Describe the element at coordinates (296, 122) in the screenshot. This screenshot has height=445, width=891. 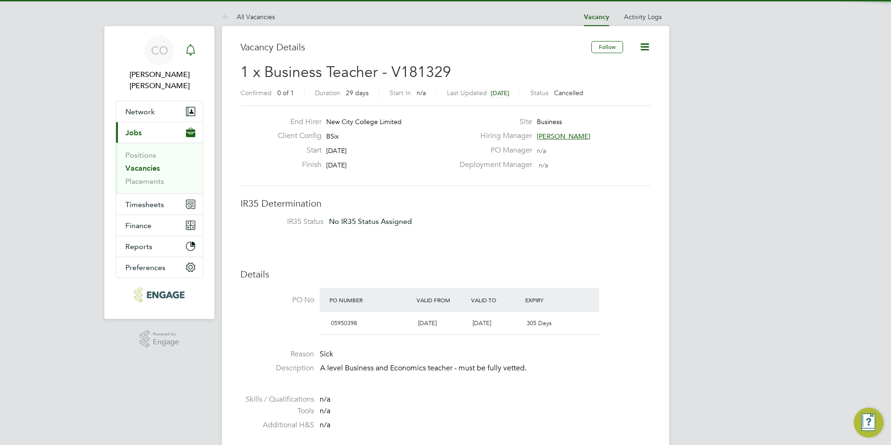
I see `label: End Hirer` at that location.